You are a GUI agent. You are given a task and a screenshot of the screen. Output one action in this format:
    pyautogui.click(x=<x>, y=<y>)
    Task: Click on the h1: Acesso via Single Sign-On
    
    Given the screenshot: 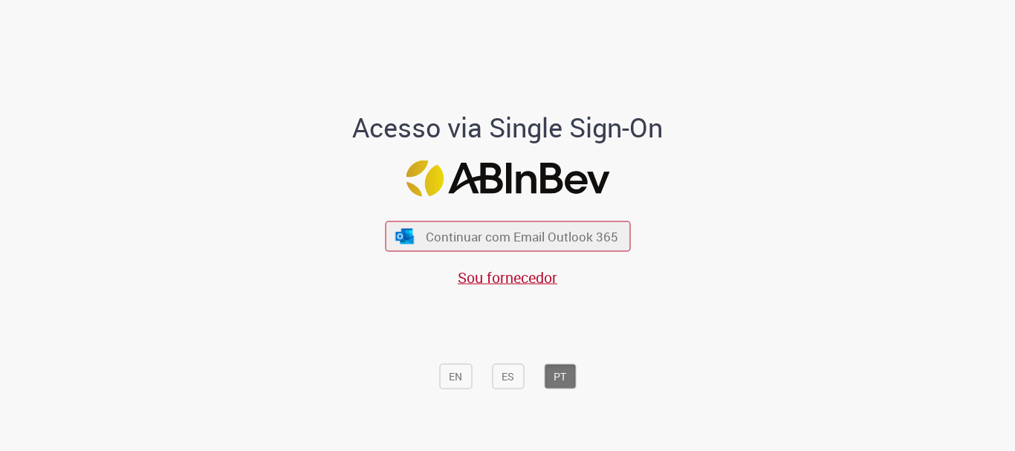 What is the action you would take?
    pyautogui.click(x=507, y=128)
    